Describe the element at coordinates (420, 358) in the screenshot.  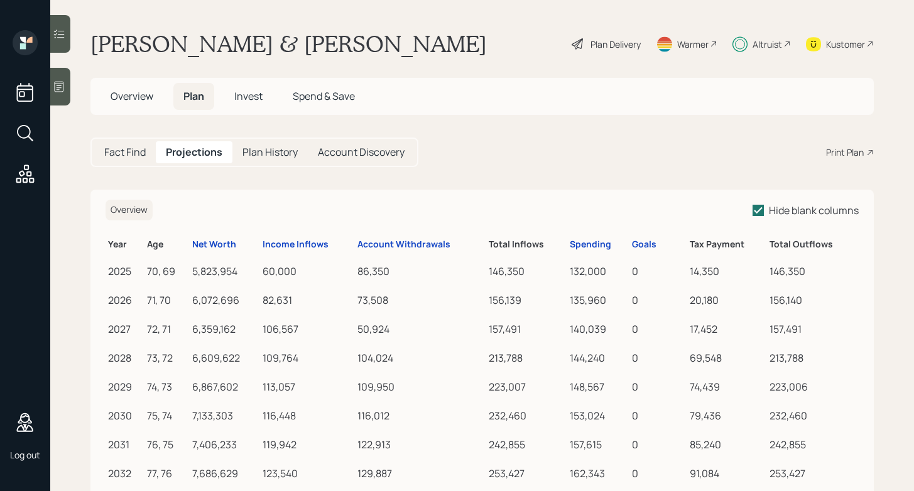
I see `div: 104,024` at that location.